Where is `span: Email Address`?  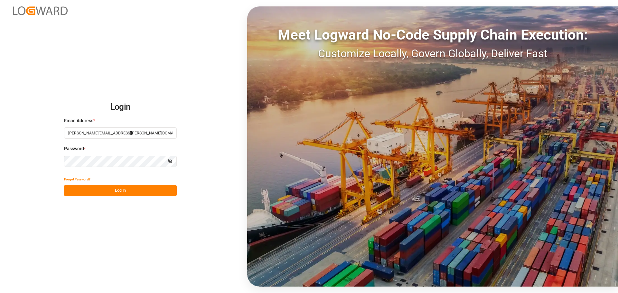
span: Email Address is located at coordinates (79, 121).